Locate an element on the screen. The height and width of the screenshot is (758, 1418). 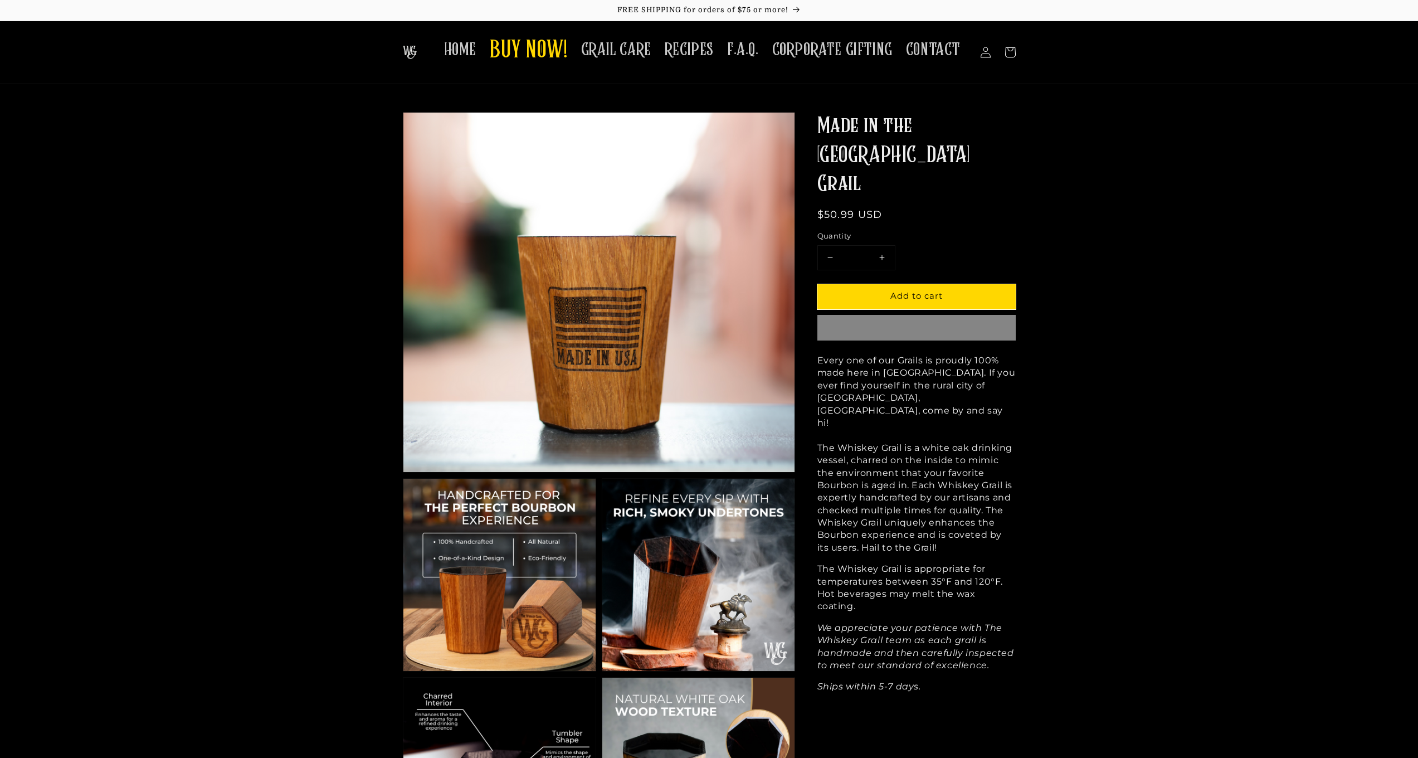
a: RECIPES is located at coordinates (689, 50).